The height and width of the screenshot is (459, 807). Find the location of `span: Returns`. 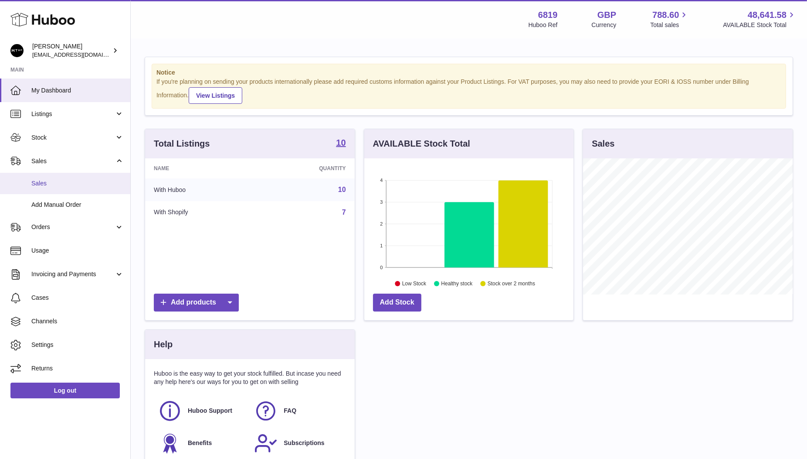

span: Returns is located at coordinates (78, 368).